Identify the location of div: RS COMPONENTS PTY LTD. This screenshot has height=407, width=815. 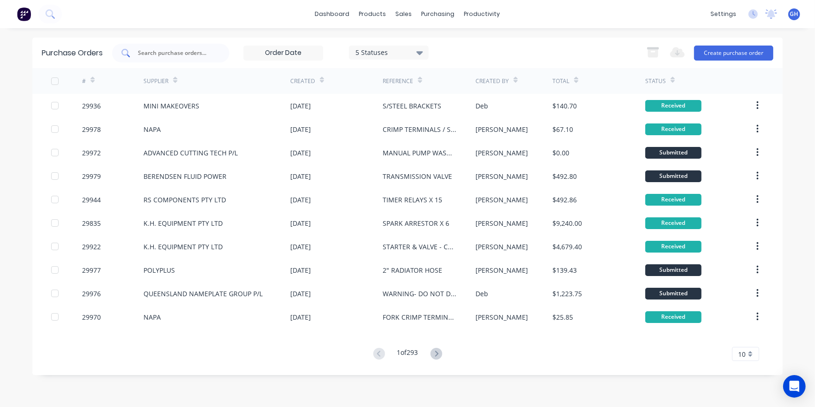
(185, 199).